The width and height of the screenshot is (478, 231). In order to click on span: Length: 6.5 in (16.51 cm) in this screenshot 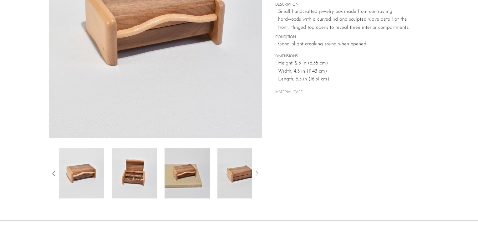, I will do `click(347, 79)`.